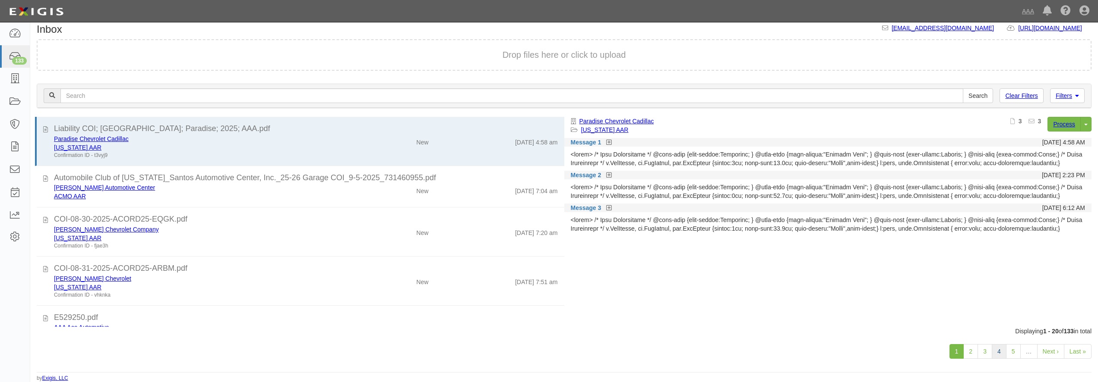  What do you see at coordinates (586, 175) in the screenshot?
I see `a: Message 2` at bounding box center [586, 175].